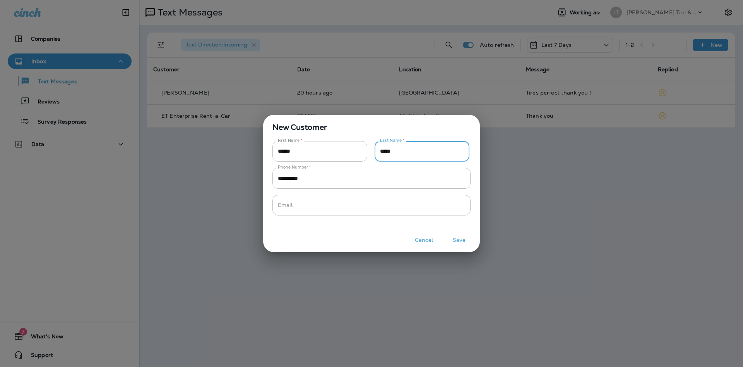  What do you see at coordinates (290, 140) in the screenshot?
I see `label: First Name` at bounding box center [290, 140].